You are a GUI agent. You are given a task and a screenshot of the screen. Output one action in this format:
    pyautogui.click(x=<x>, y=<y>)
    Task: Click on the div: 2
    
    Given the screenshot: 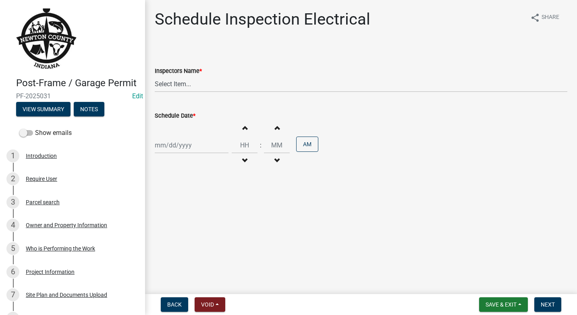 What is the action you would take?
    pyautogui.click(x=13, y=179)
    